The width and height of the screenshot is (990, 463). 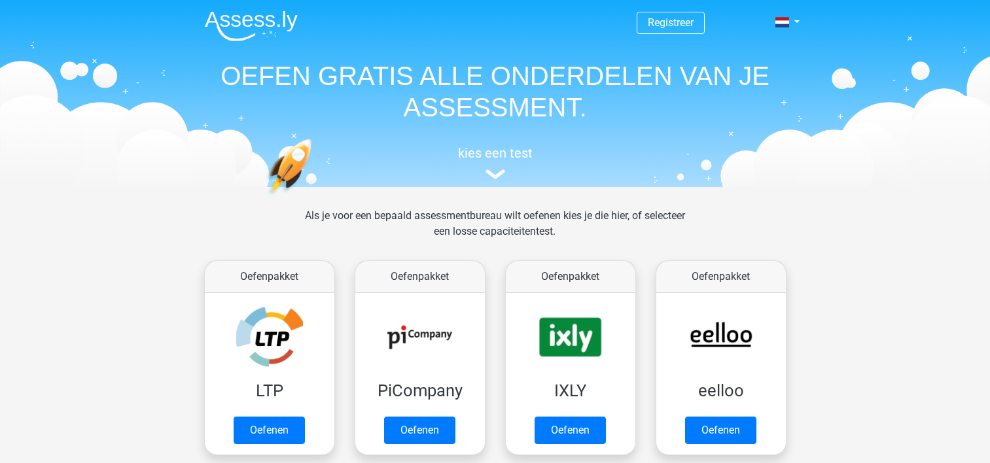 I want to click on img: oefenen, so click(x=314, y=198).